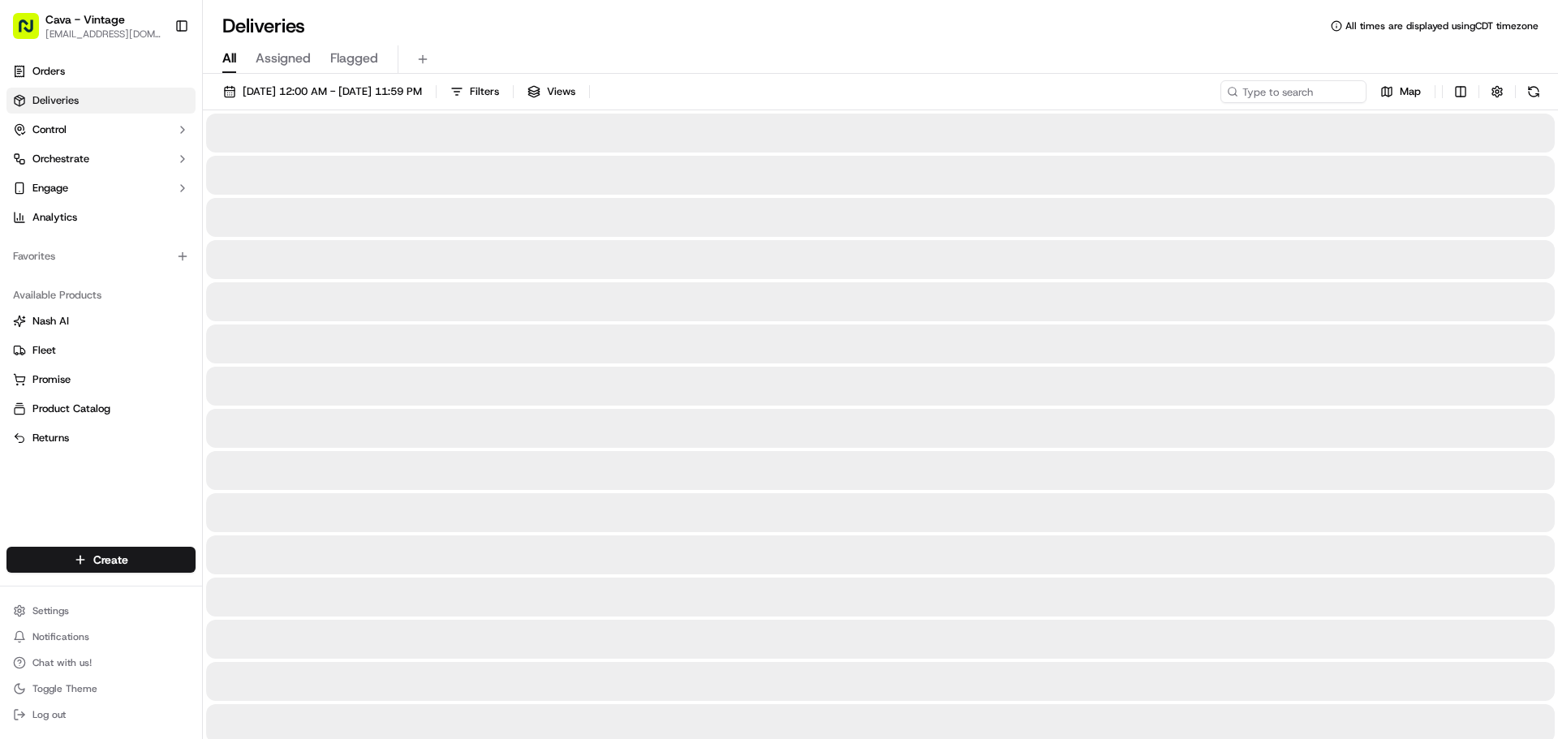 This screenshot has width=1558, height=739. What do you see at coordinates (101, 101) in the screenshot?
I see `a: Deliveries` at bounding box center [101, 101].